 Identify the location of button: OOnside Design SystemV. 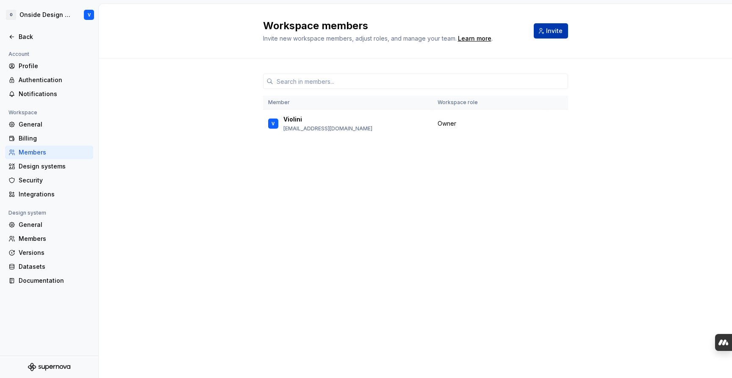
(49, 15).